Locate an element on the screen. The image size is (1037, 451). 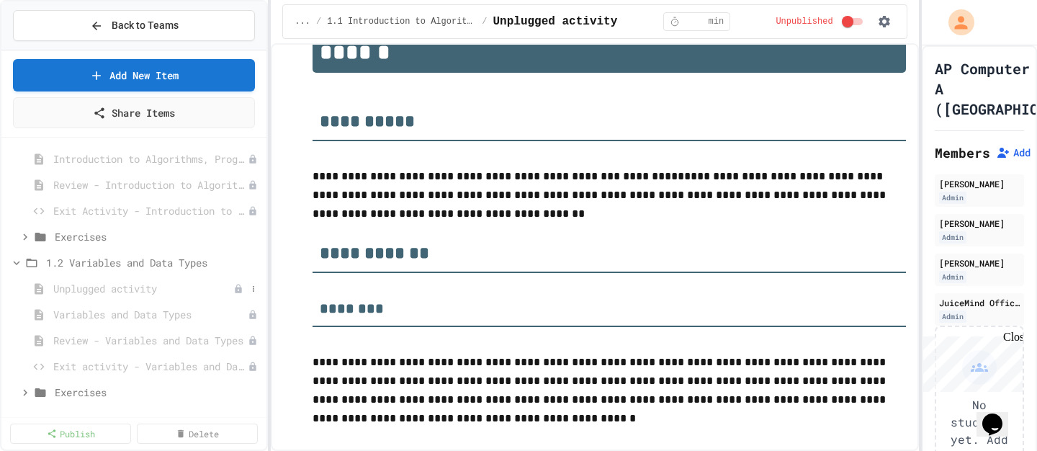
a: Delete is located at coordinates (197, 434).